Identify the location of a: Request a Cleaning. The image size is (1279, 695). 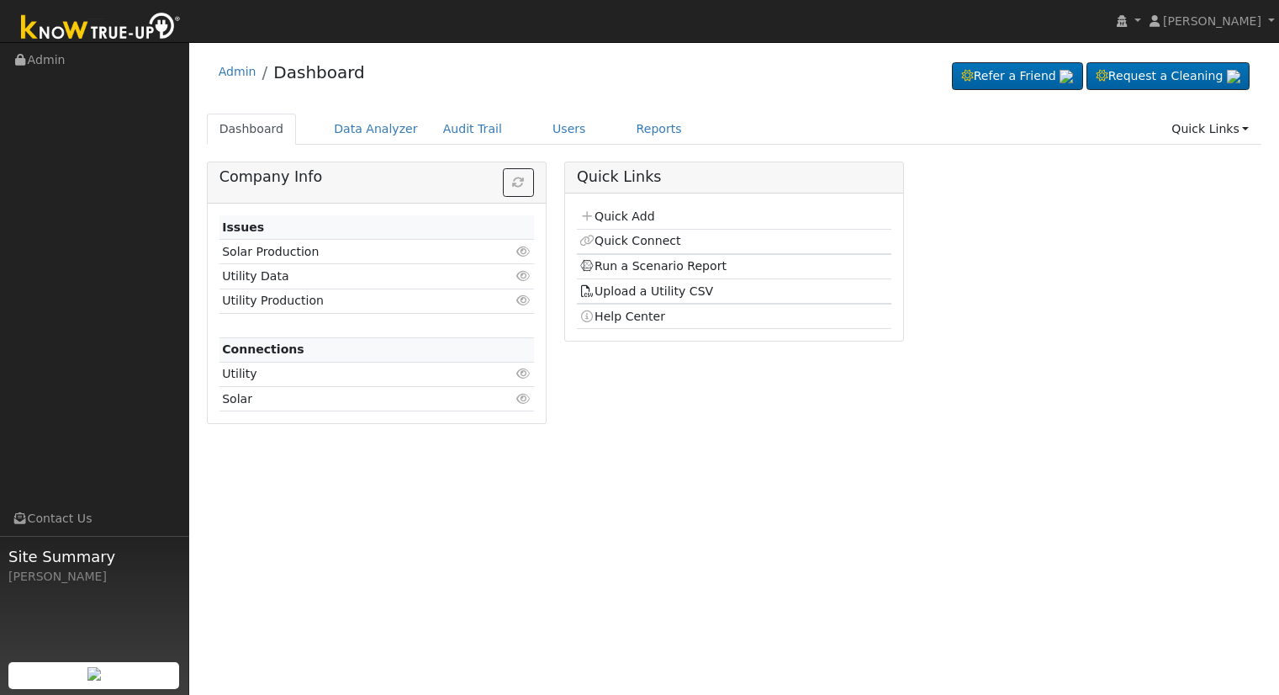
(1168, 77).